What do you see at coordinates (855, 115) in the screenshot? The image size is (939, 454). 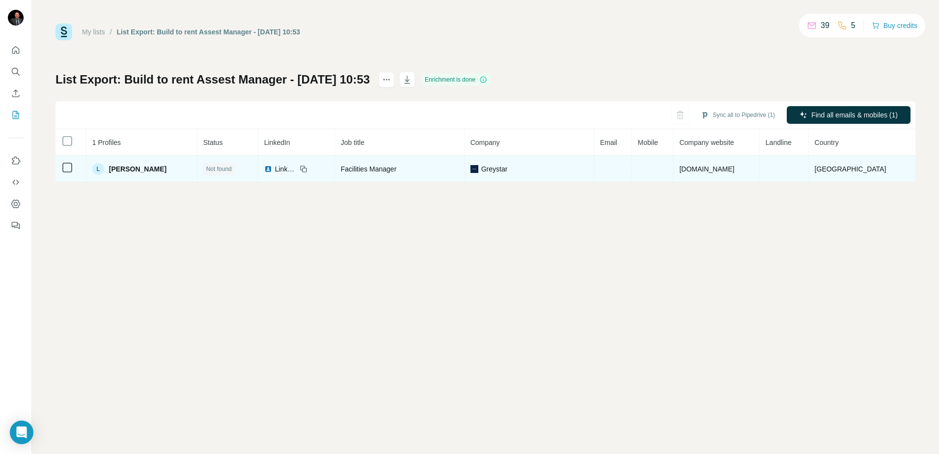 I see `span: Find all emails & mobiles (1)` at bounding box center [855, 115].